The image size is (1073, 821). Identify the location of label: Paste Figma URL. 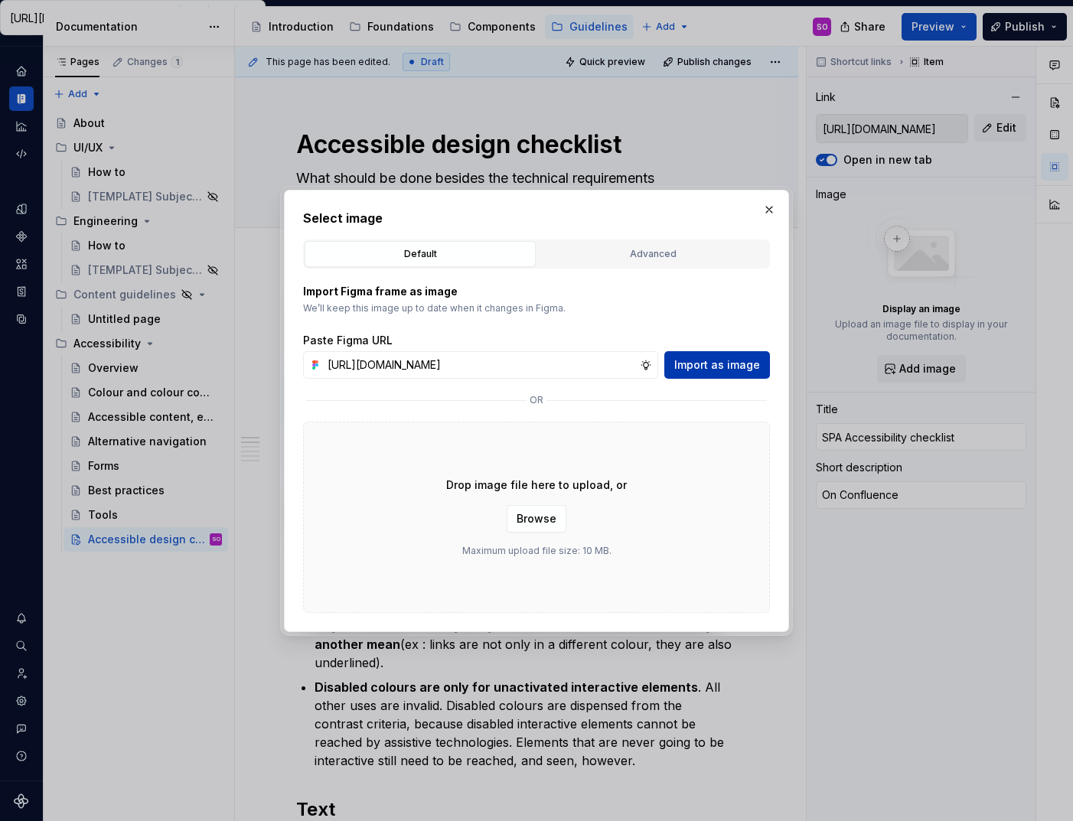
(347, 341).